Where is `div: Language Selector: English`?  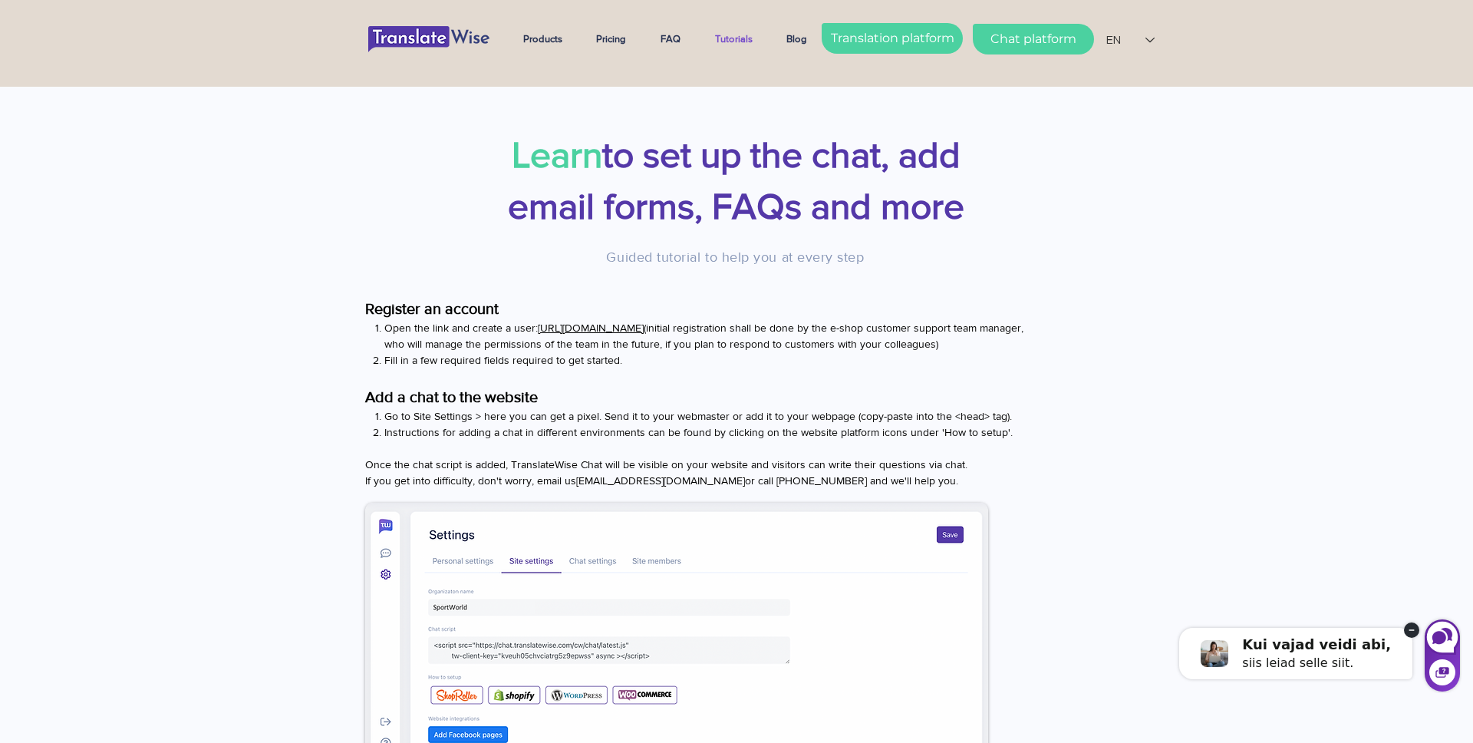
div: Language Selector: English is located at coordinates (1130, 40).